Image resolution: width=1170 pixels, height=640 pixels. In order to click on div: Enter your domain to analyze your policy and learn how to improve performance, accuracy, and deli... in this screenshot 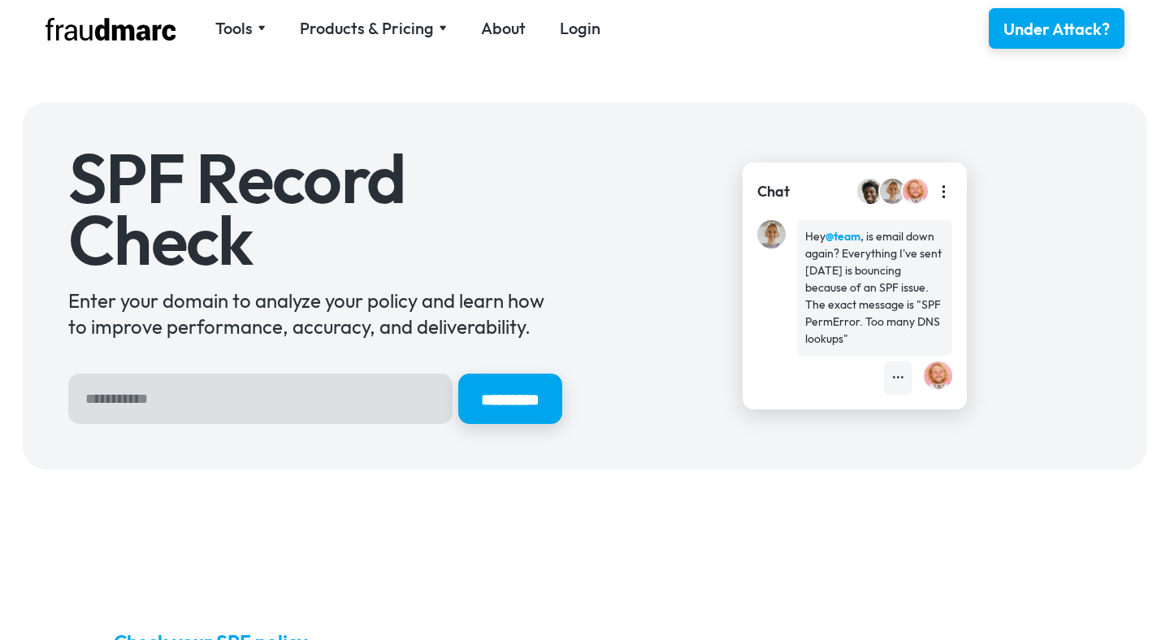, I will do `click(315, 314)`.